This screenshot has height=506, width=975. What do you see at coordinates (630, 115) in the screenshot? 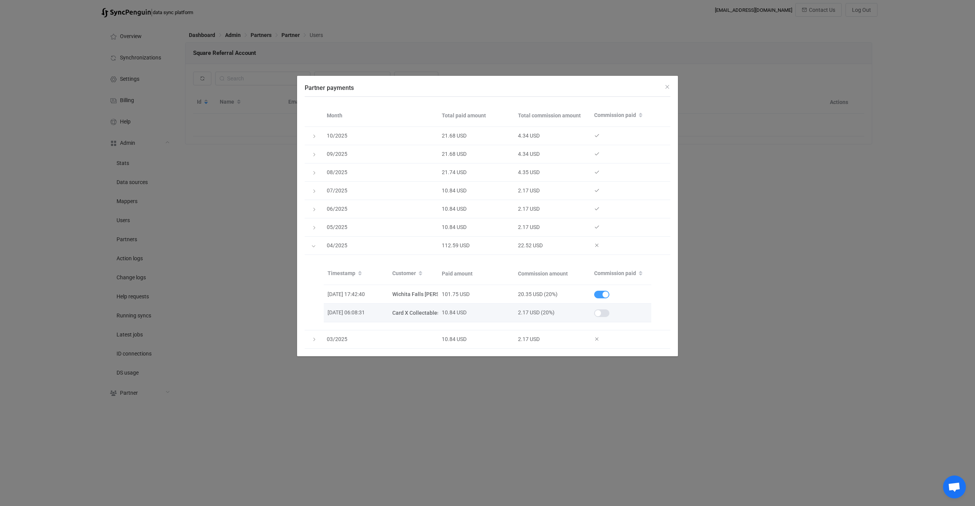
I see `div: Commission paid` at bounding box center [630, 115].